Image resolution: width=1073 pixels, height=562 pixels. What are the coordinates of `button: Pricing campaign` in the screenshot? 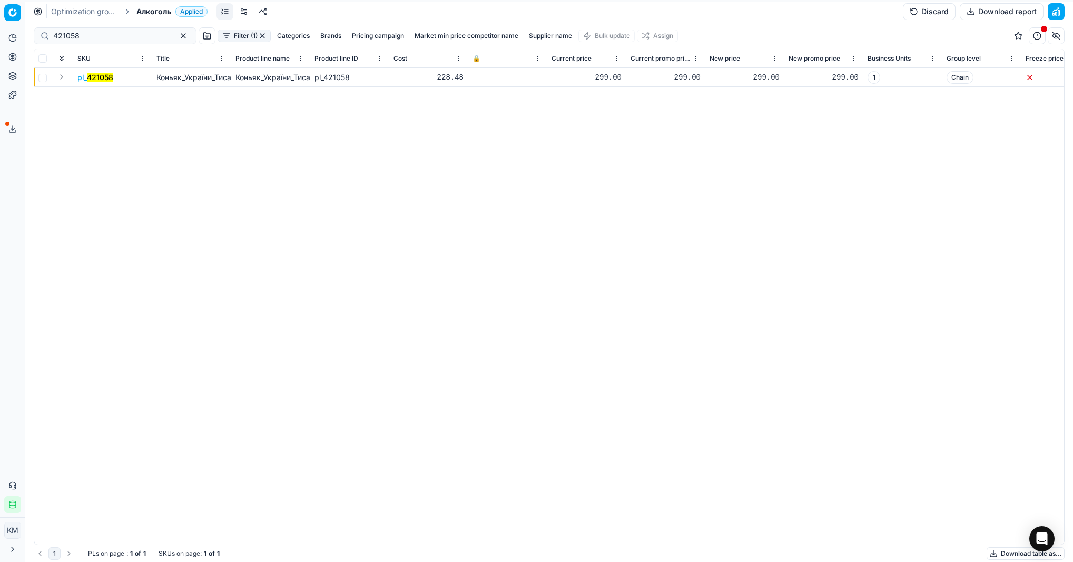 It's located at (378, 36).